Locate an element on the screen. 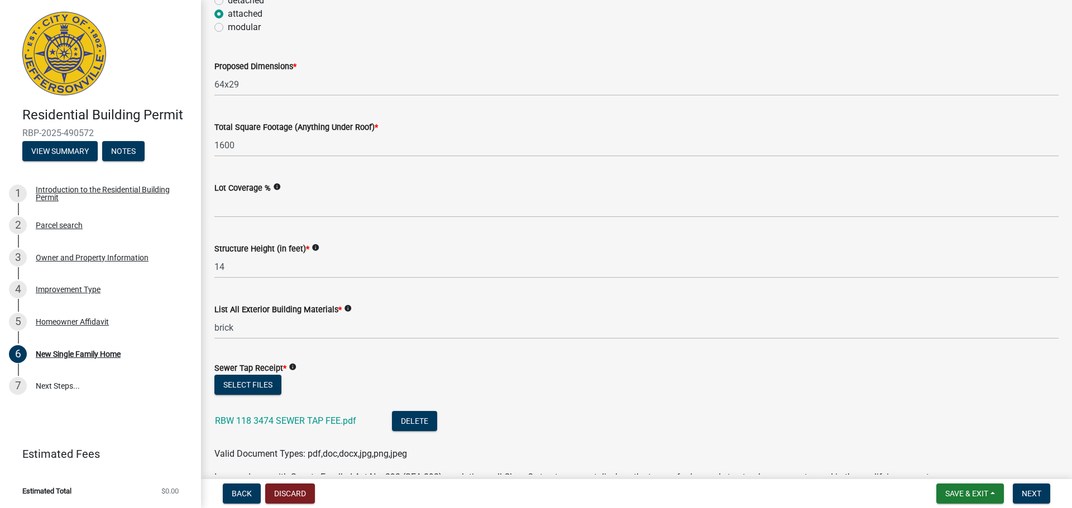 The image size is (1072, 508). h4: Residential Building Permit is located at coordinates (107, 115).